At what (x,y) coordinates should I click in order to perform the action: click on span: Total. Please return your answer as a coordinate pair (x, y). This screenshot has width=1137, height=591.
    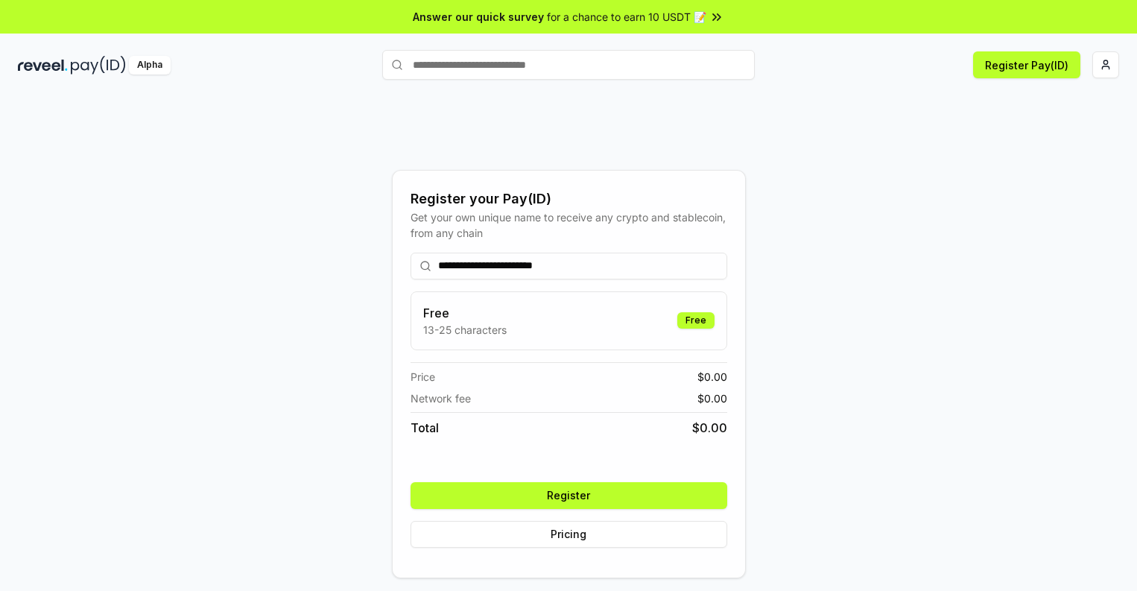
    Looking at the image, I should click on (425, 428).